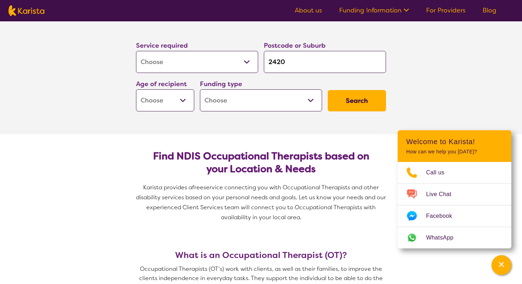  Describe the element at coordinates (455, 189) in the screenshot. I see `div: Channel Menu` at that location.